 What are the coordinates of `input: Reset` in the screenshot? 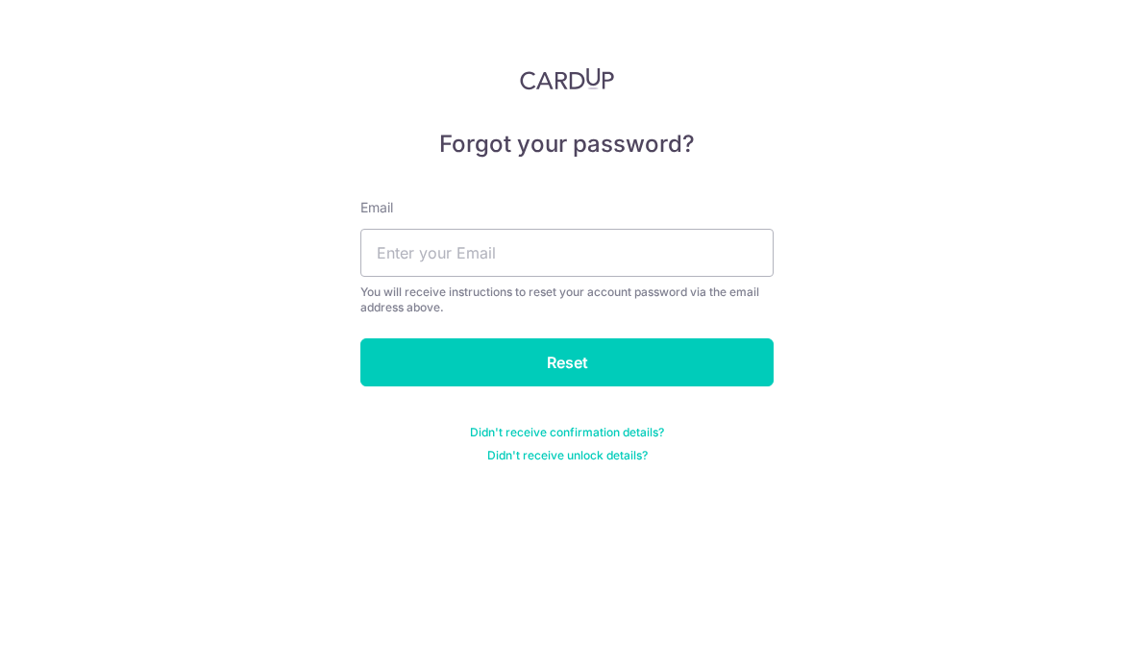 It's located at (567, 362).